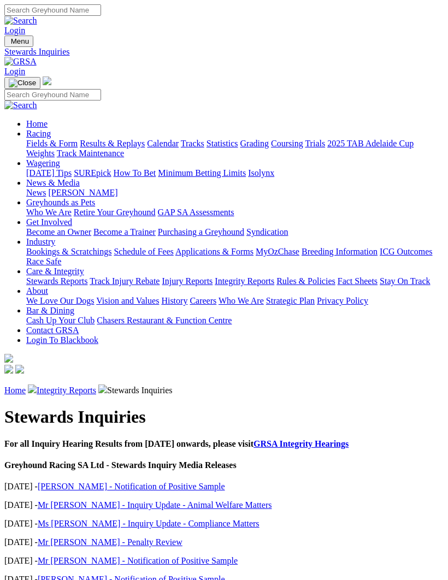  I want to click on div: Industry, so click(235, 257).